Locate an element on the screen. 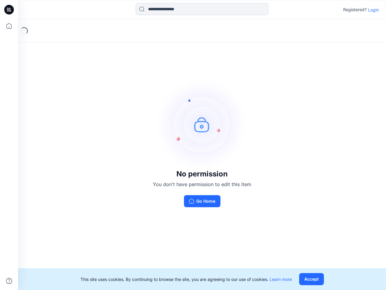  img: no-perm.svg is located at coordinates (202, 124).